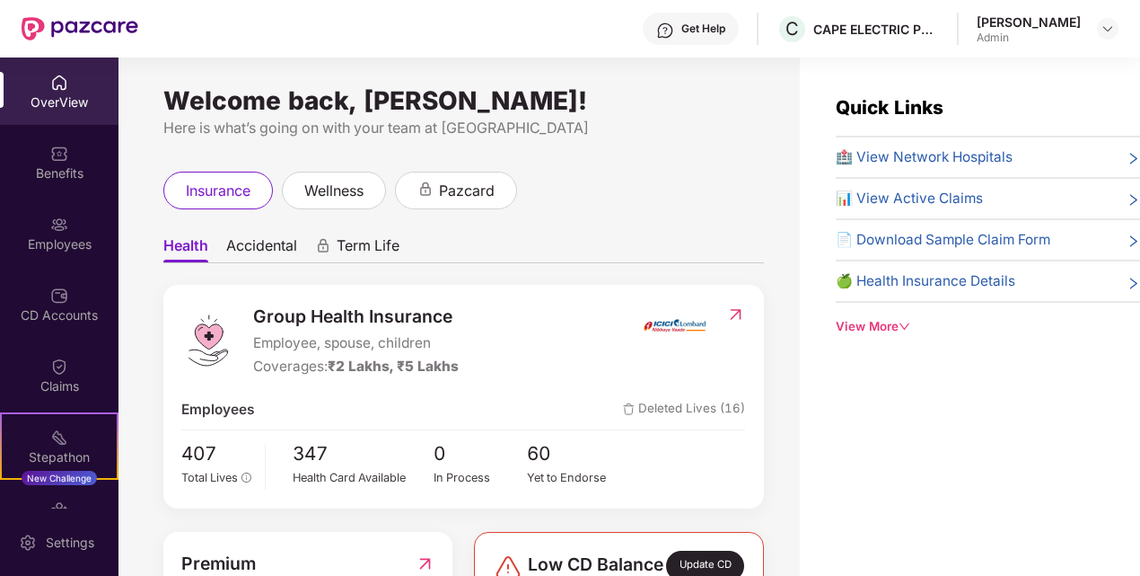 The height and width of the screenshot is (576, 1140). What do you see at coordinates (480, 453) in the screenshot?
I see `span: 0` at bounding box center [480, 453].